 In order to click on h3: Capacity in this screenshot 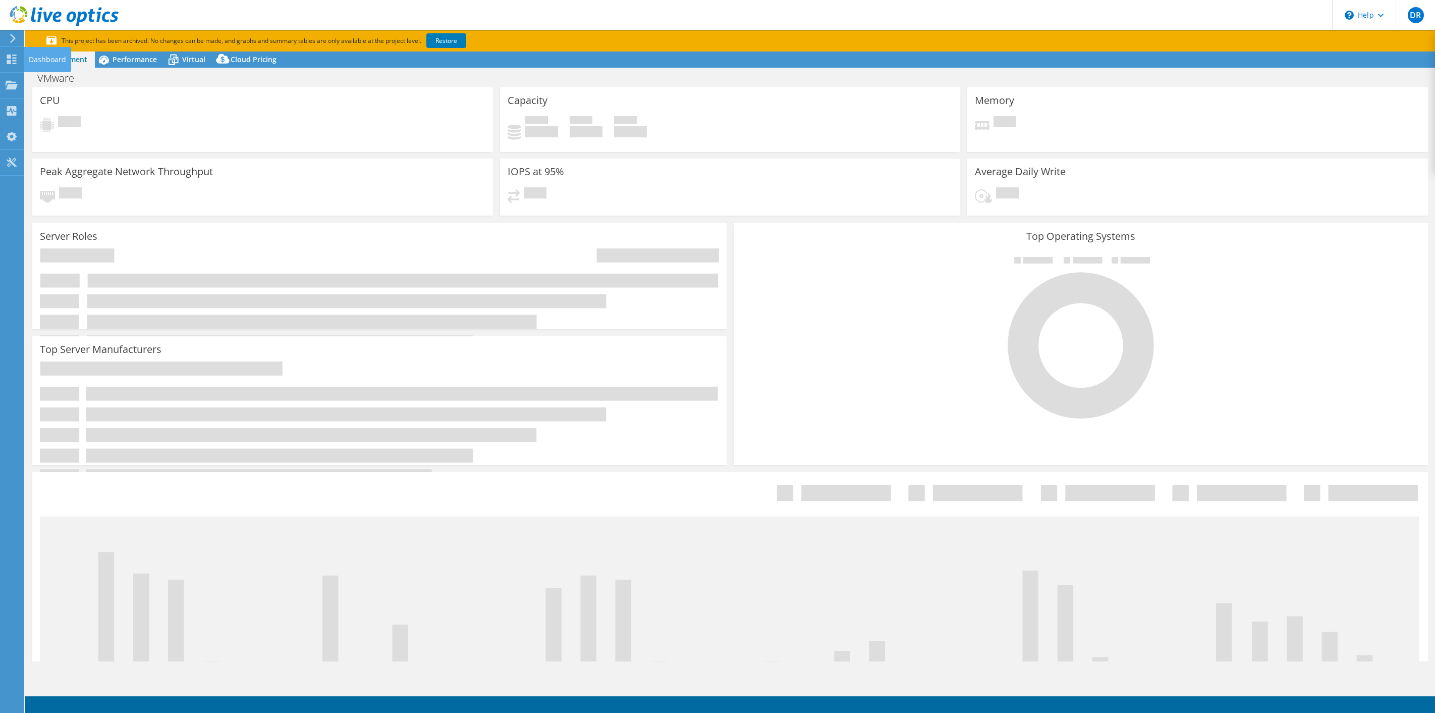, I will do `click(527, 100)`.